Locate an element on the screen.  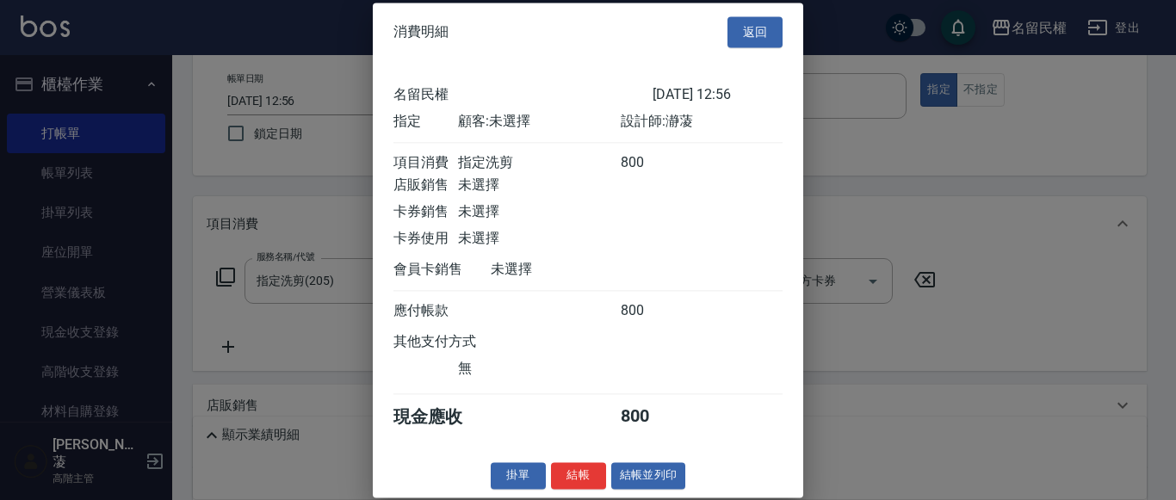
div: 會員卡銷售 is located at coordinates (441, 269).